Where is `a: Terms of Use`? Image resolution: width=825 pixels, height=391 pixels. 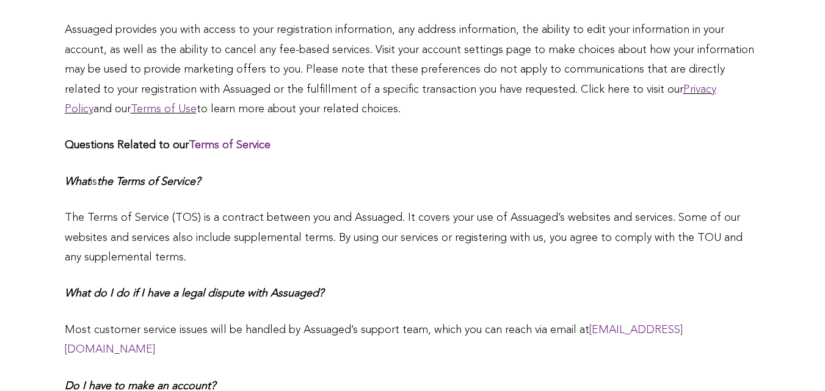
a: Terms of Use is located at coordinates (164, 109).